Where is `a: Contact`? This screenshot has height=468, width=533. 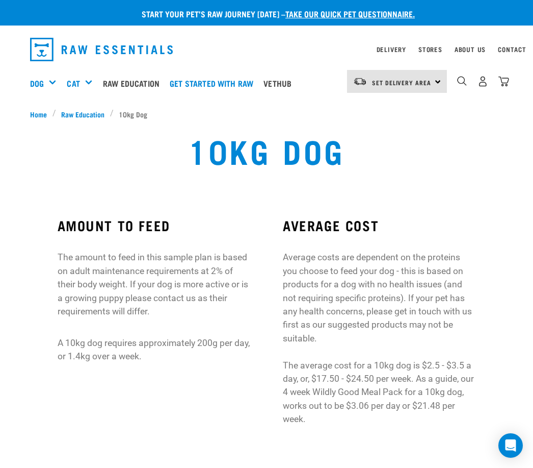 a: Contact is located at coordinates (513, 49).